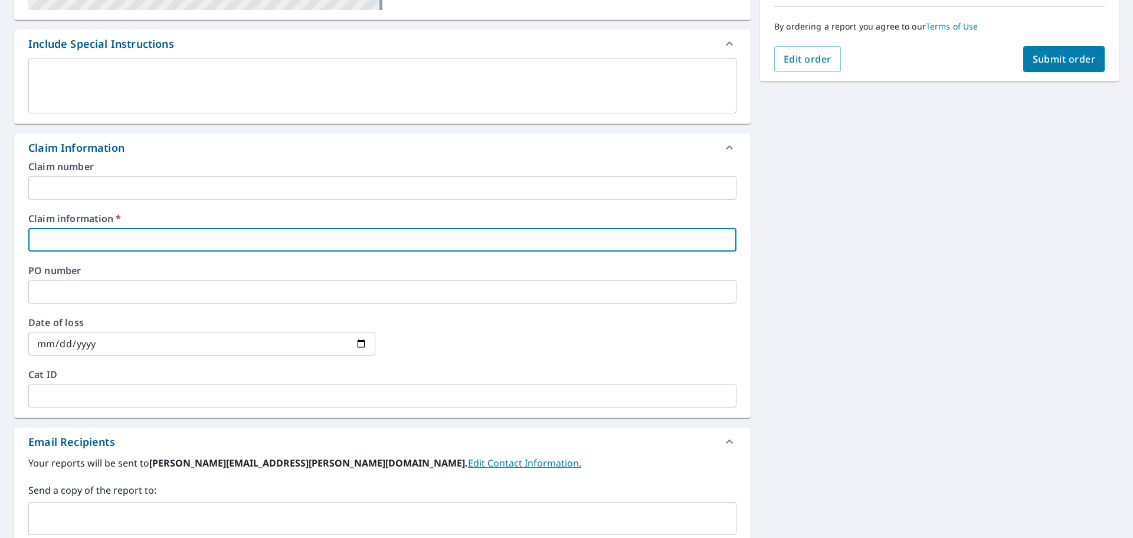 This screenshot has width=1133, height=538. What do you see at coordinates (382, 166) in the screenshot?
I see `label: Claim number` at bounding box center [382, 166].